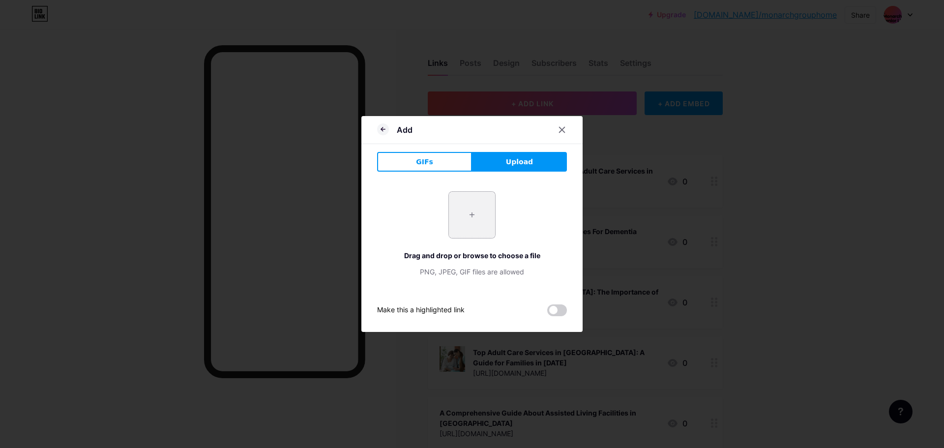 The width and height of the screenshot is (944, 448). I want to click on button: GIFs, so click(424, 162).